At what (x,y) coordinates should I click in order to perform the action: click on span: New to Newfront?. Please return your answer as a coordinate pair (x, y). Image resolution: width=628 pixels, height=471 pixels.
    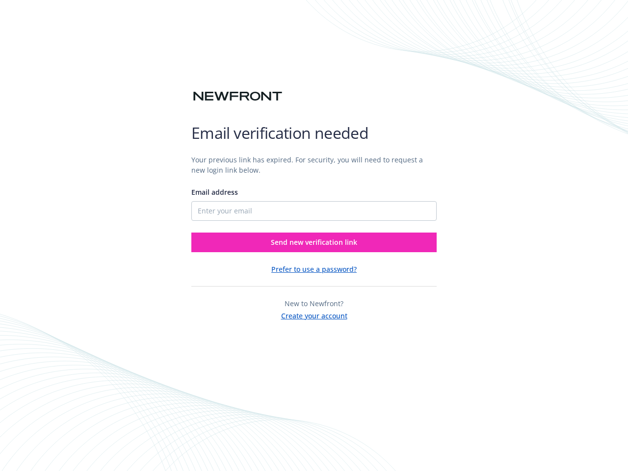
    Looking at the image, I should click on (314, 303).